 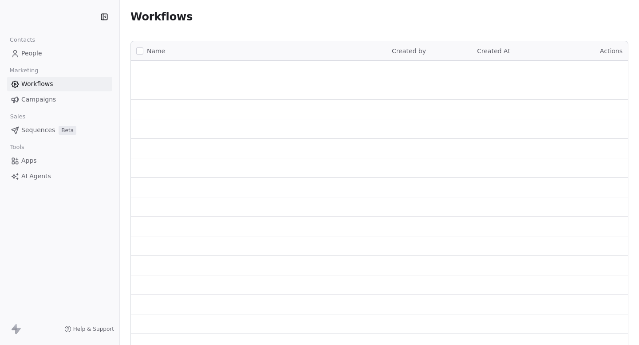 What do you see at coordinates (60, 53) in the screenshot?
I see `a: People` at bounding box center [60, 53].